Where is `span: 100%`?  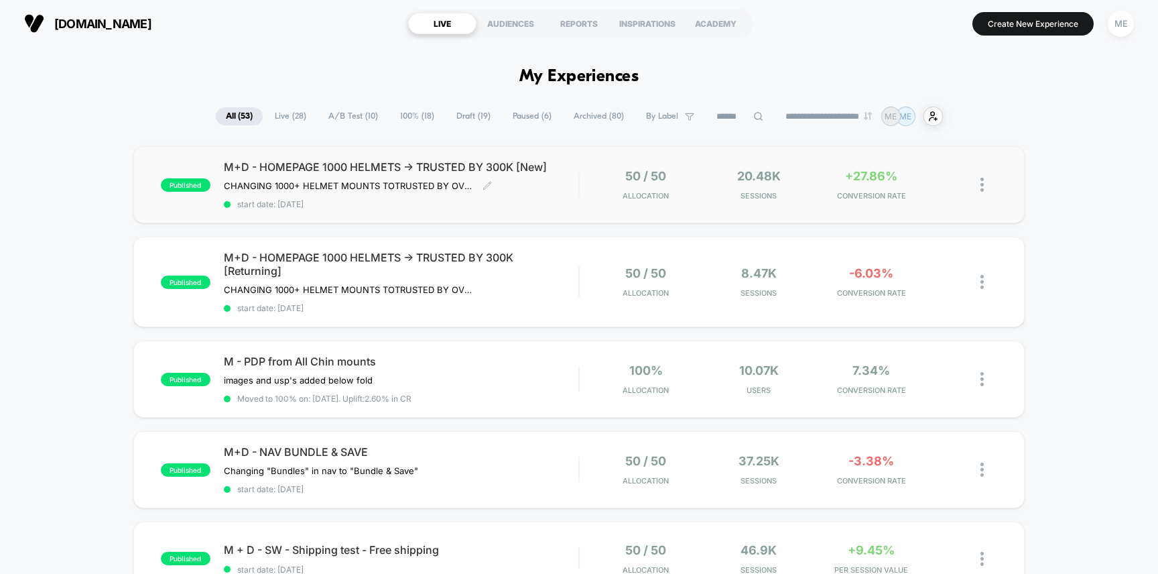
span: 100% is located at coordinates (646, 370).